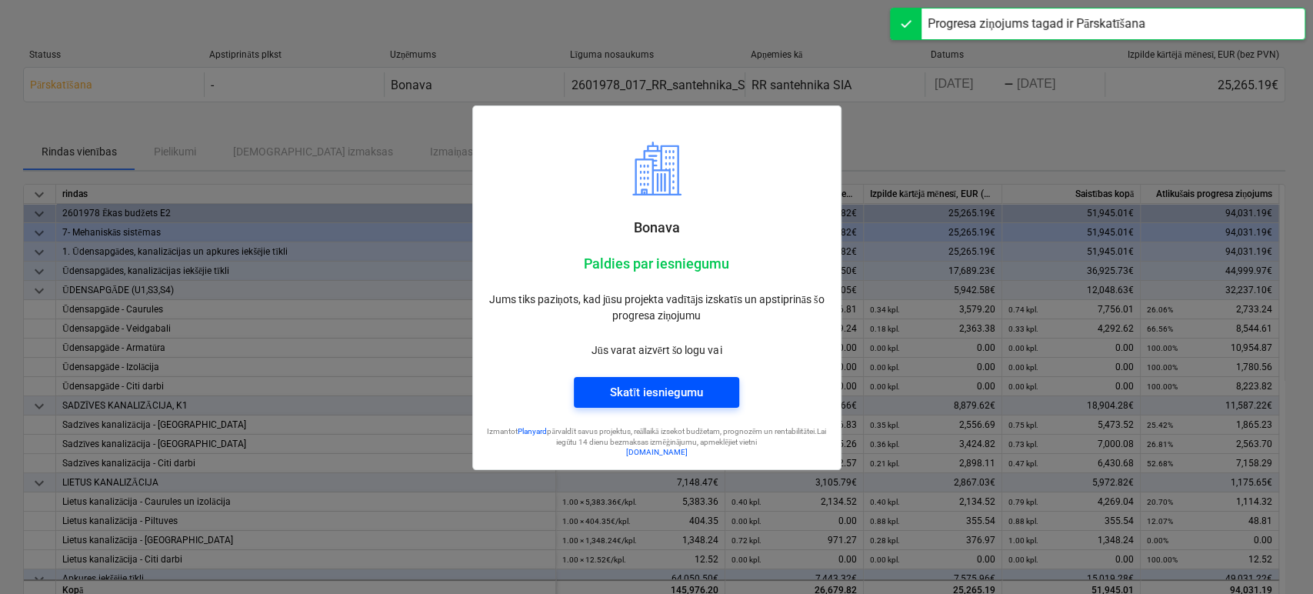  What do you see at coordinates (657, 228) in the screenshot?
I see `p: Bonava` at bounding box center [657, 228].